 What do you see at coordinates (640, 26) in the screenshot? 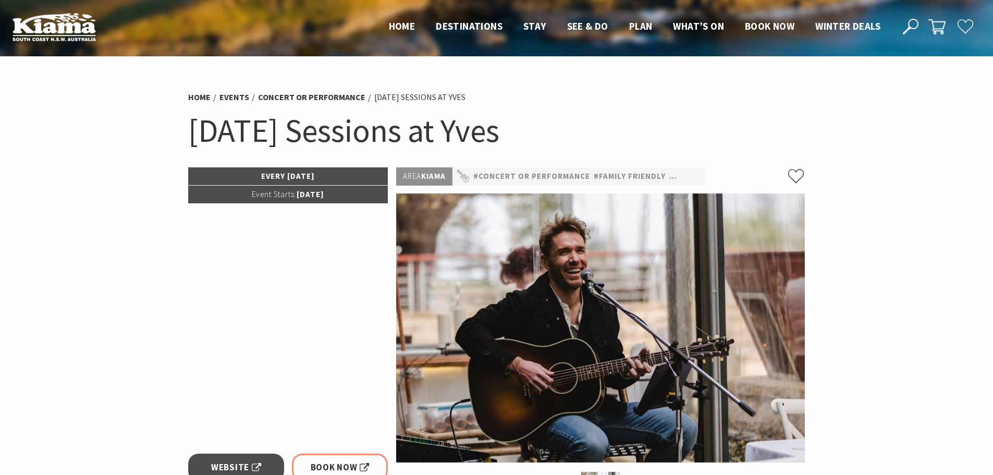
I see `span: Plan` at bounding box center [640, 26].